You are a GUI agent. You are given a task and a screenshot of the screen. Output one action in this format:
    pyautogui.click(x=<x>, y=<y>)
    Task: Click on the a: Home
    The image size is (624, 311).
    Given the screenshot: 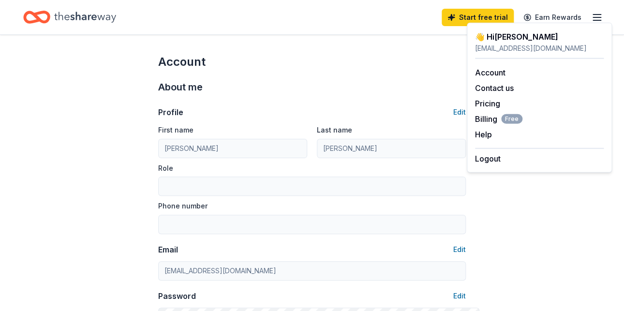 What is the action you would take?
    pyautogui.click(x=70, y=17)
    